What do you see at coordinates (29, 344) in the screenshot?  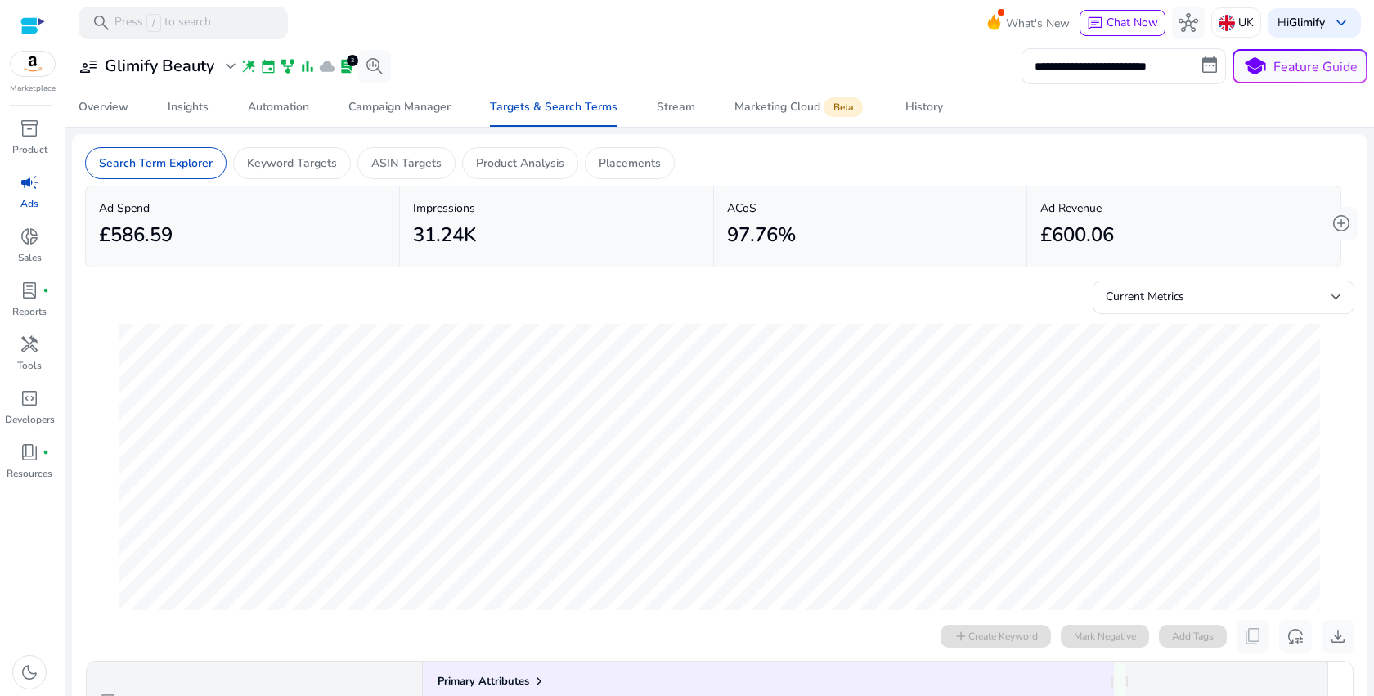 I see `span: handyman` at bounding box center [29, 344].